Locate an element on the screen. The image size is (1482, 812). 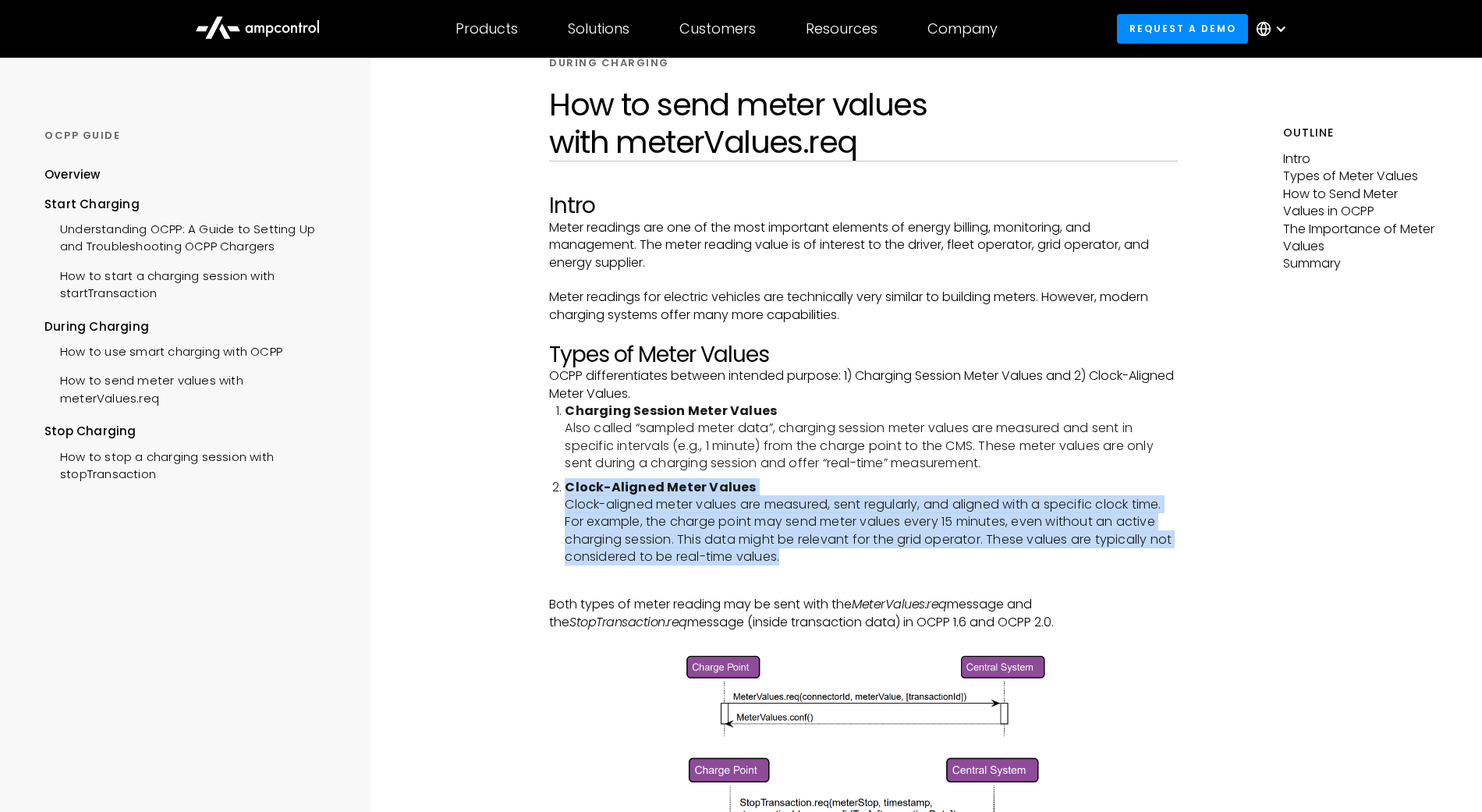
p: Summary is located at coordinates (1360, 263).